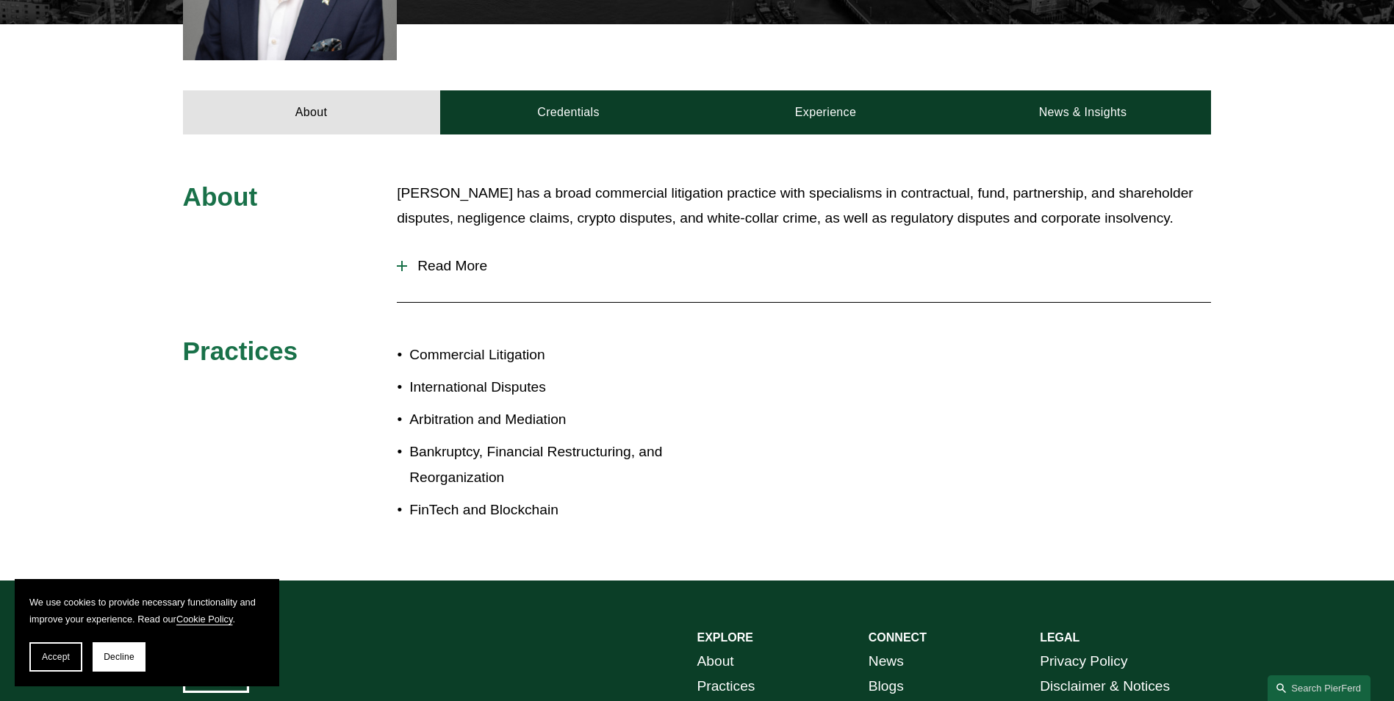 This screenshot has height=701, width=1394. What do you see at coordinates (56, 657) in the screenshot?
I see `span: Accept` at bounding box center [56, 657].